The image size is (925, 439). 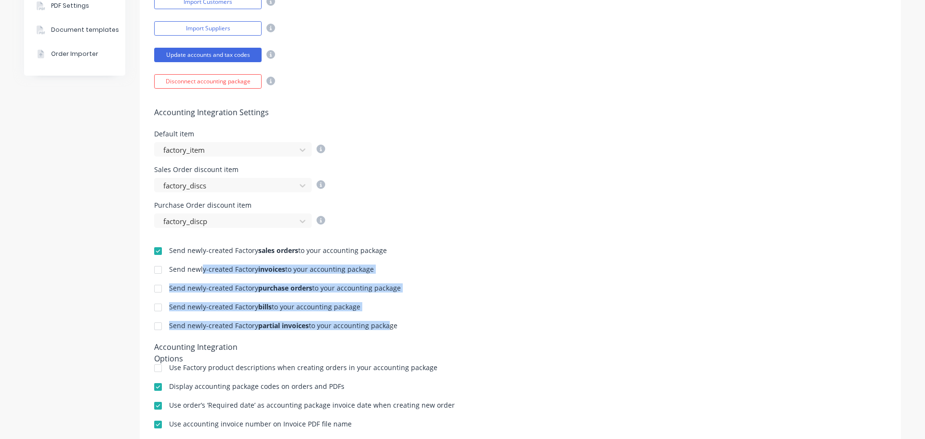 What do you see at coordinates (85, 30) in the screenshot?
I see `div: Document templates` at bounding box center [85, 30].